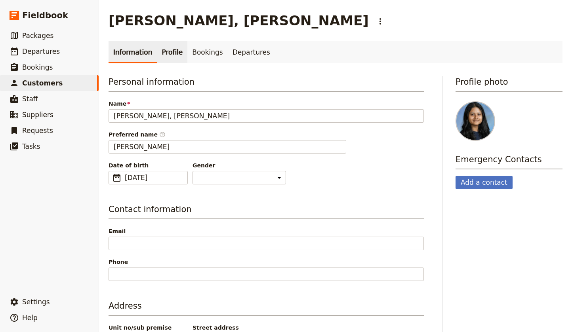 This screenshot has height=332, width=572. Describe the element at coordinates (239, 178) in the screenshot. I see `select: Gender` at that location.